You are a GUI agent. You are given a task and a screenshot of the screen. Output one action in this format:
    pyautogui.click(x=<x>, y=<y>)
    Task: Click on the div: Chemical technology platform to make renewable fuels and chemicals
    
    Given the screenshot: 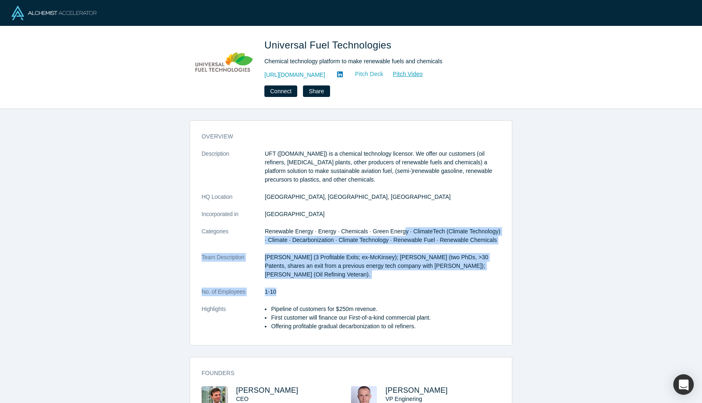 What is the action you would take?
    pyautogui.click(x=379, y=61)
    